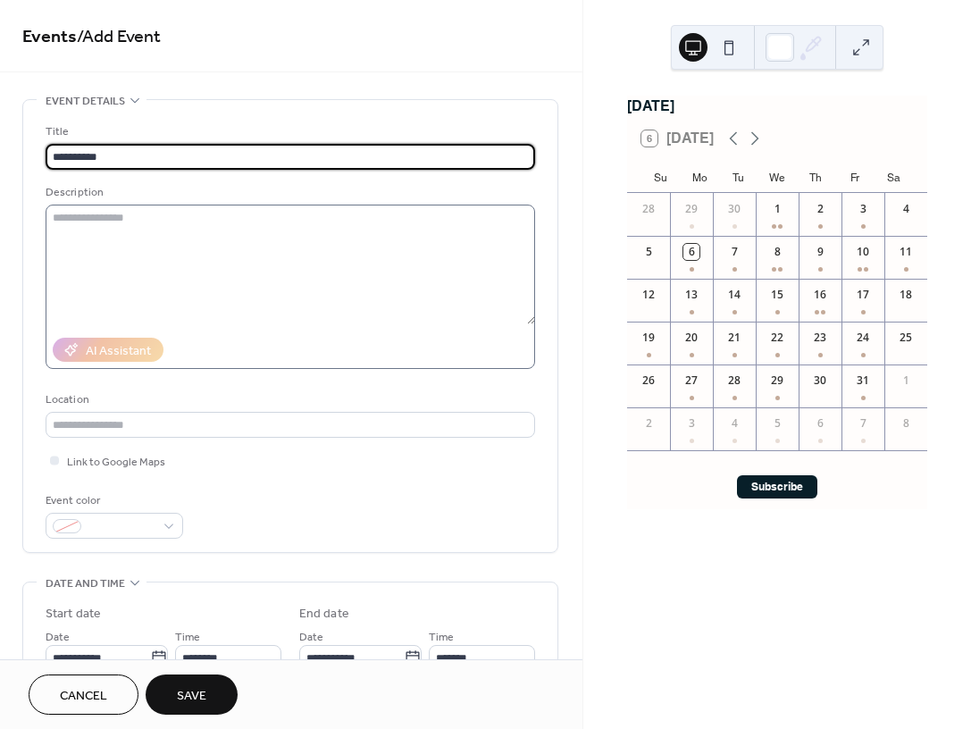 The image size is (971, 729). What do you see at coordinates (649, 338) in the screenshot?
I see `div: 19` at bounding box center [649, 338].